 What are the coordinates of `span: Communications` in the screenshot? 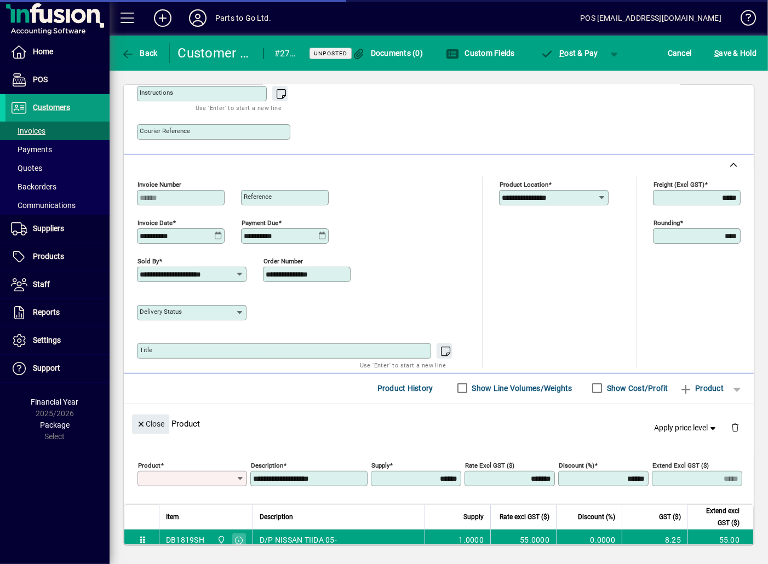 It's located at (43, 205).